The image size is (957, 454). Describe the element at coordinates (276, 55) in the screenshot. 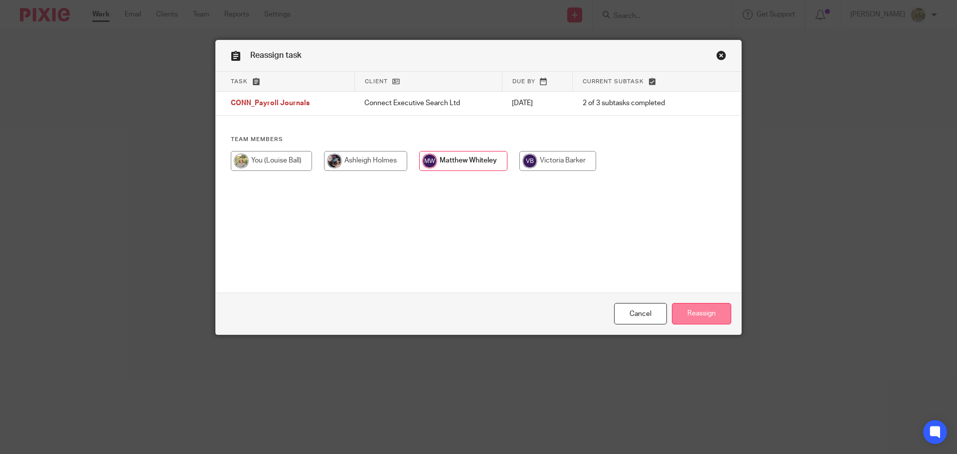

I see `span: Reassign task` at that location.